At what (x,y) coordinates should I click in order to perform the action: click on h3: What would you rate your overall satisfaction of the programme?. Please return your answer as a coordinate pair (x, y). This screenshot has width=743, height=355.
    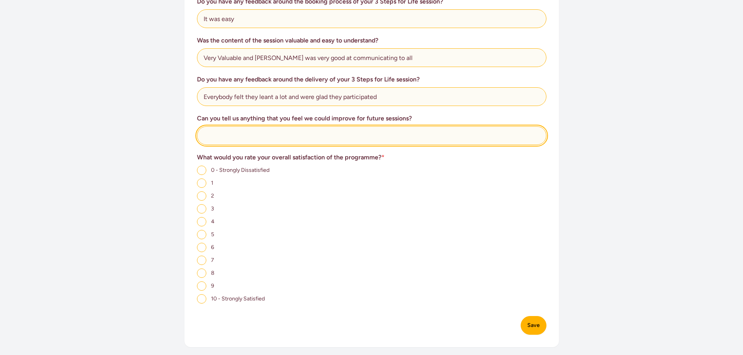
    Looking at the image, I should click on (372, 157).